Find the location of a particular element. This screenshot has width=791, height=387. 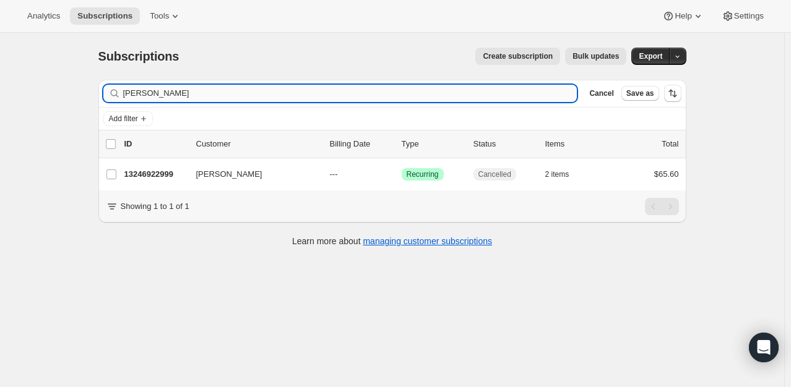

p: Billing Date is located at coordinates (361, 144).